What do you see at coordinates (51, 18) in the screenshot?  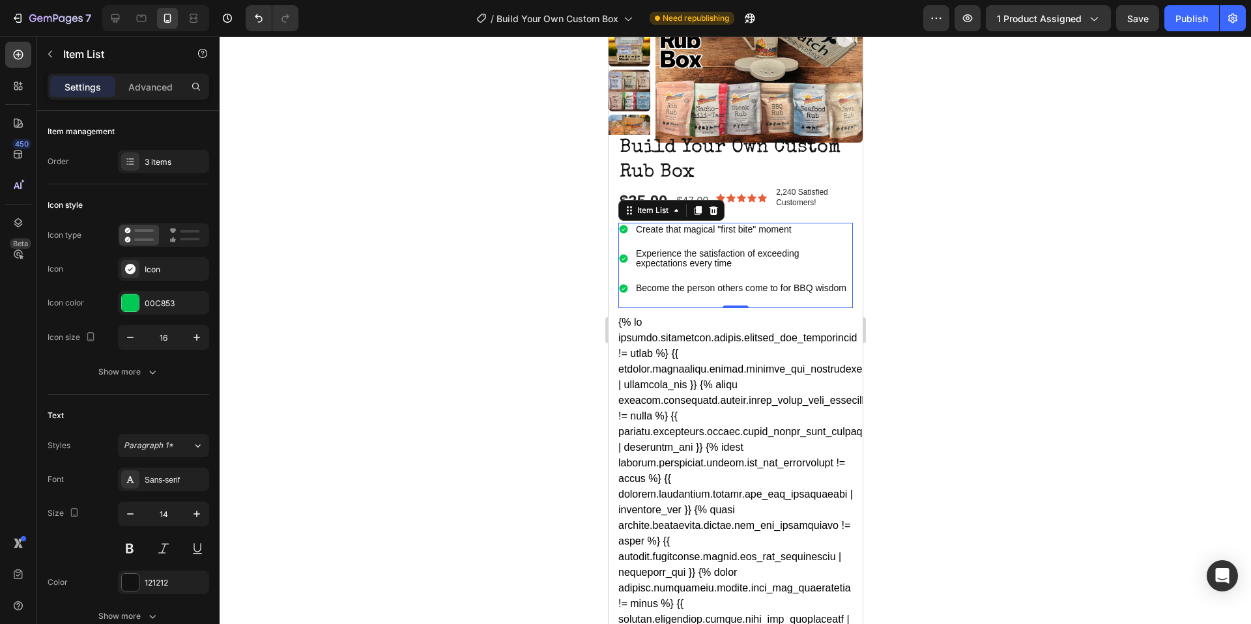 I see `button: 7` at bounding box center [51, 18].